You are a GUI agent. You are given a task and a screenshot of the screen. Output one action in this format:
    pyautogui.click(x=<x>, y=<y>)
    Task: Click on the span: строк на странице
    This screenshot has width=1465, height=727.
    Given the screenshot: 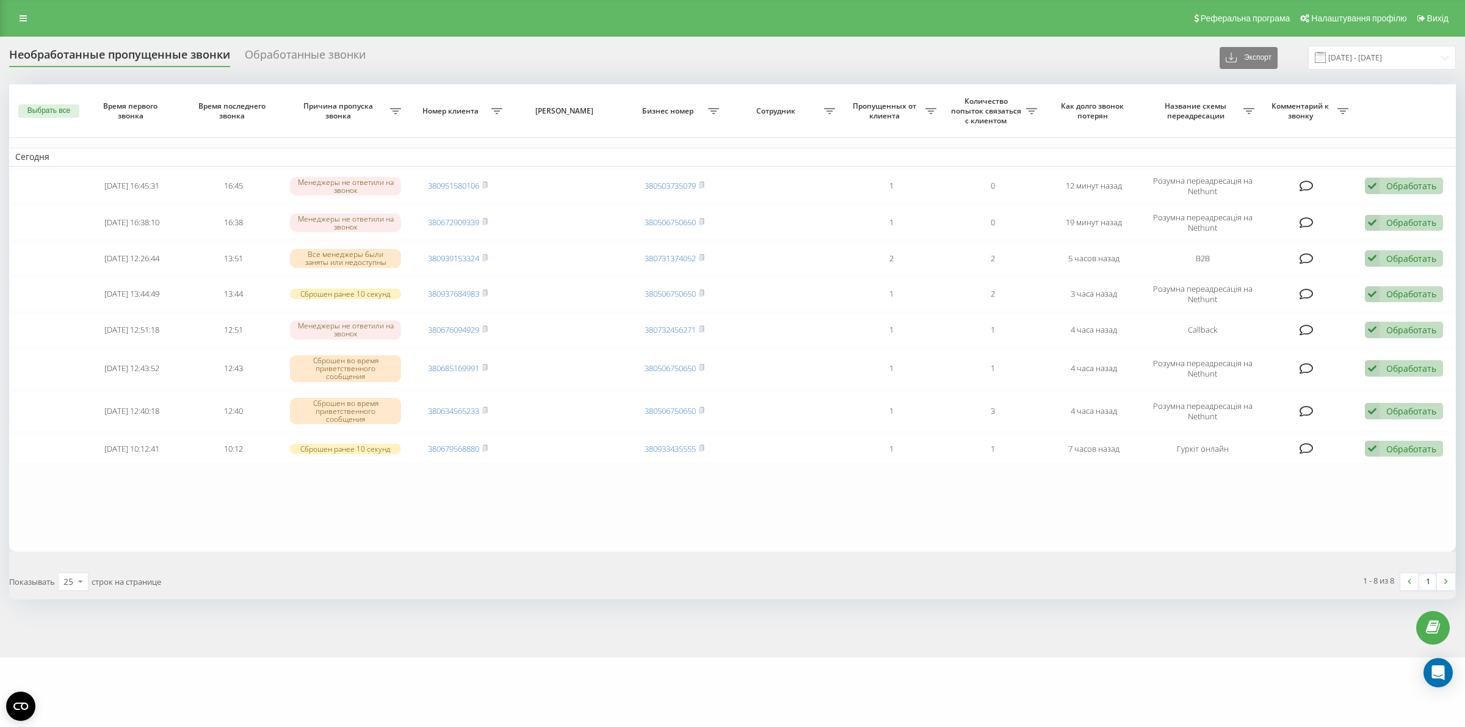 What is the action you would take?
    pyautogui.click(x=126, y=582)
    